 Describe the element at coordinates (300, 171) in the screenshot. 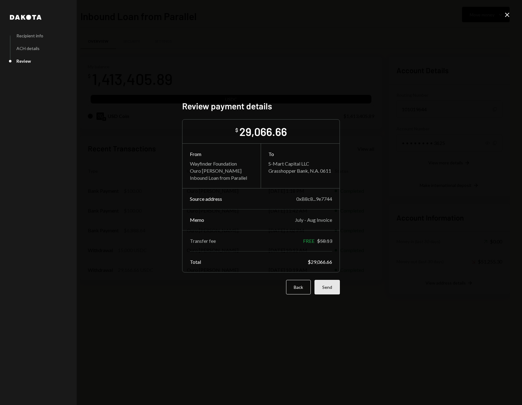

I see `div: Grasshopper Bank, N.A. 0611` at that location.